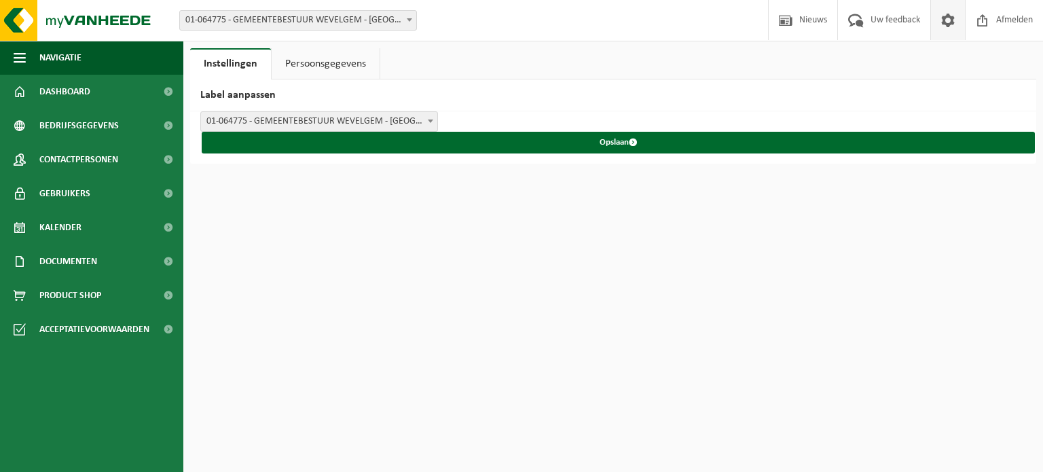 This screenshot has height=472, width=1043. Describe the element at coordinates (618, 143) in the screenshot. I see `button: Opslaan` at that location.